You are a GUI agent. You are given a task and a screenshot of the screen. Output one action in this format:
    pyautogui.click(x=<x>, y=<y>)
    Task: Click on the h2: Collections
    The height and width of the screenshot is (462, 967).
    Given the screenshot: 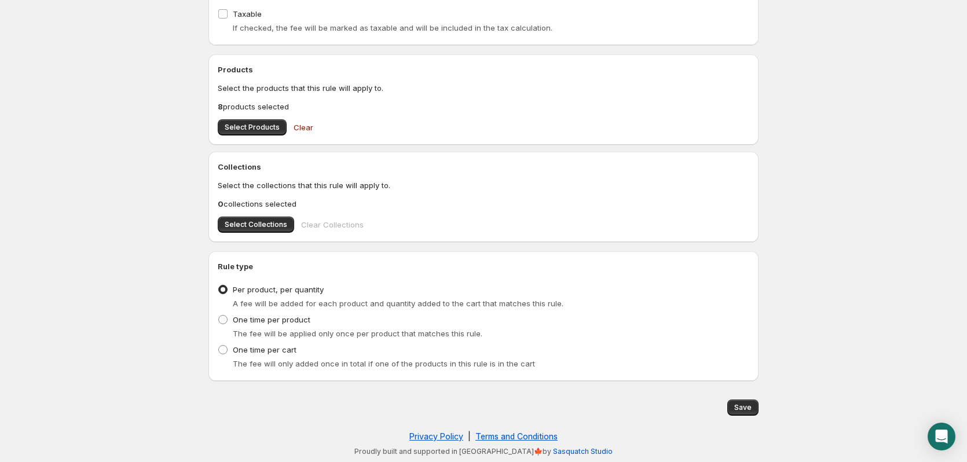 What is the action you would take?
    pyautogui.click(x=484, y=167)
    